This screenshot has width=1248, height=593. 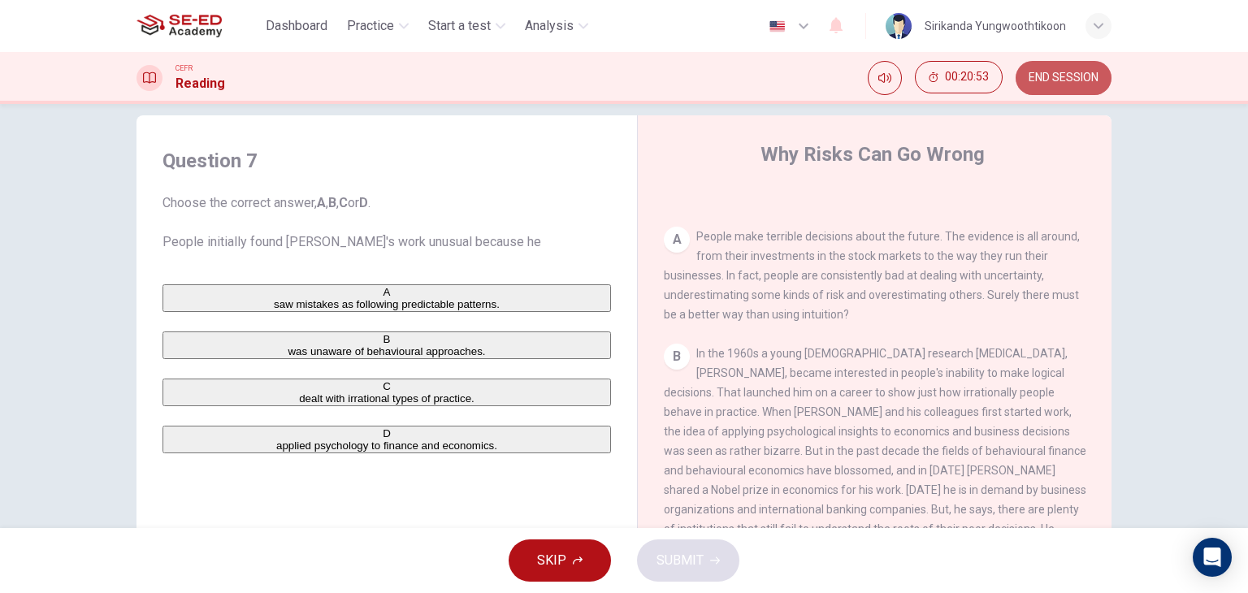 What do you see at coordinates (459, 26) in the screenshot?
I see `span: Start a test` at bounding box center [459, 26].